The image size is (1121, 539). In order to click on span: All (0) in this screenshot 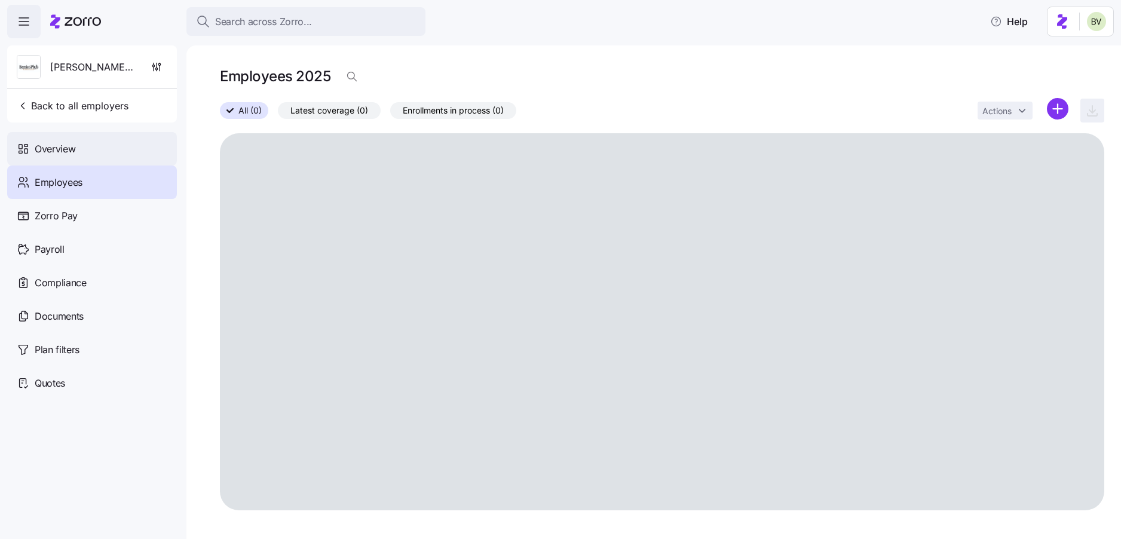, I will do `click(250, 111)`.